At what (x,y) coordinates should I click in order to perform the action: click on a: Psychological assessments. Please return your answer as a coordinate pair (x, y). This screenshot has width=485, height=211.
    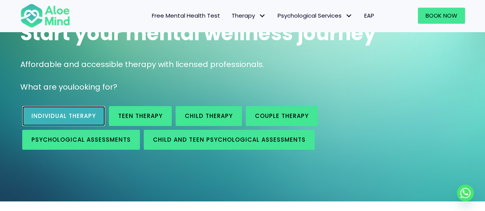
    Looking at the image, I should click on (81, 140).